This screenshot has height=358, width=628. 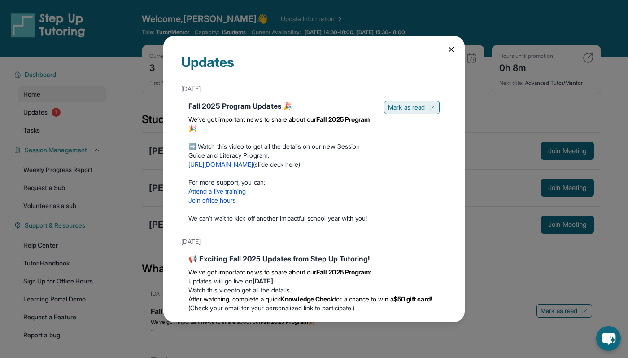 What do you see at coordinates (307, 298) in the screenshot?
I see `strong: Knowledge Check` at bounding box center [307, 298].